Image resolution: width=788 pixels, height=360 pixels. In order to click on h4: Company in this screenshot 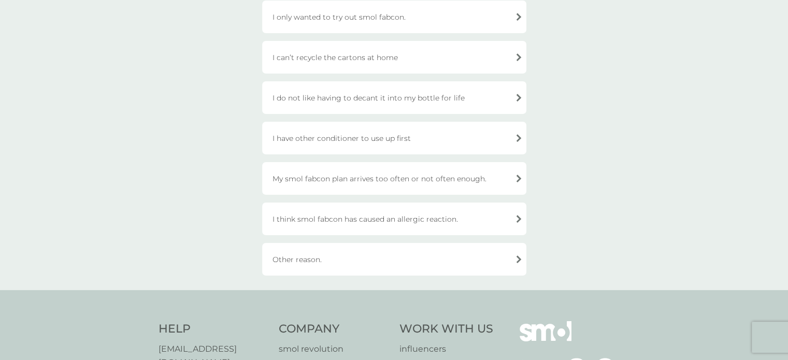, I will do `click(334, 329)`.